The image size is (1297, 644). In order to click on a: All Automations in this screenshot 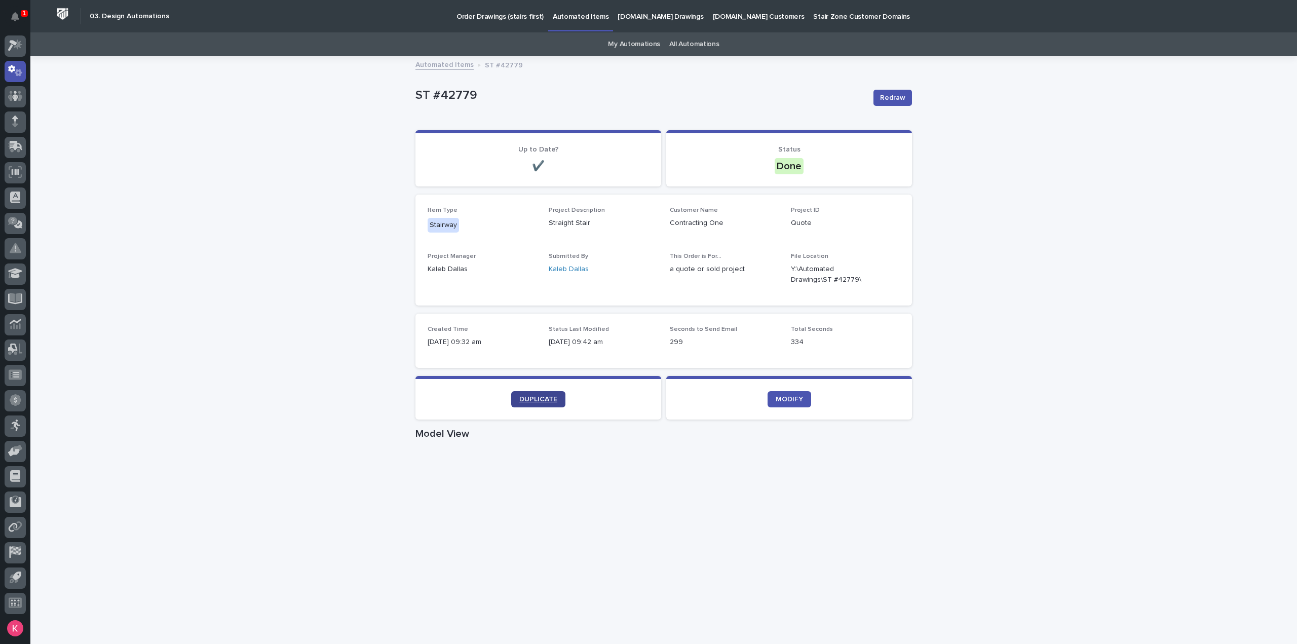, I will do `click(694, 44)`.